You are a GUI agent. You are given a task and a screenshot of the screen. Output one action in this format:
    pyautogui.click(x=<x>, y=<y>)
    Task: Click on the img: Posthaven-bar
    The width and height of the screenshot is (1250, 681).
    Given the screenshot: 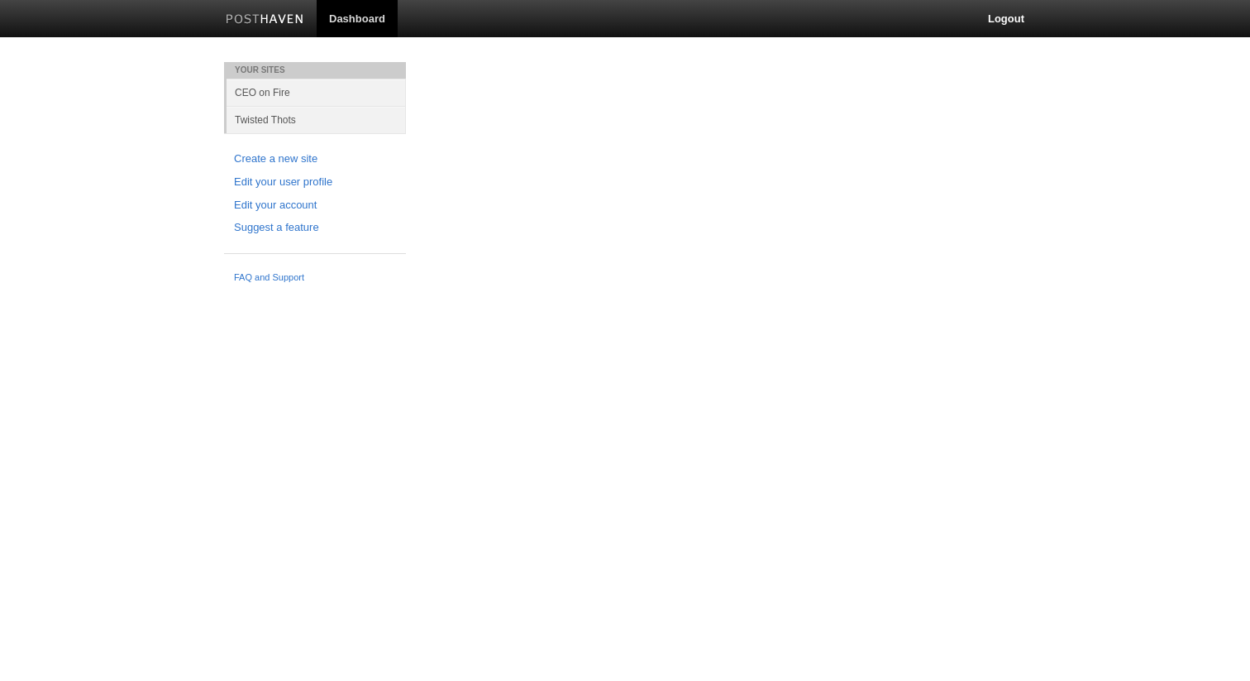 What is the action you would take?
    pyautogui.click(x=265, y=20)
    